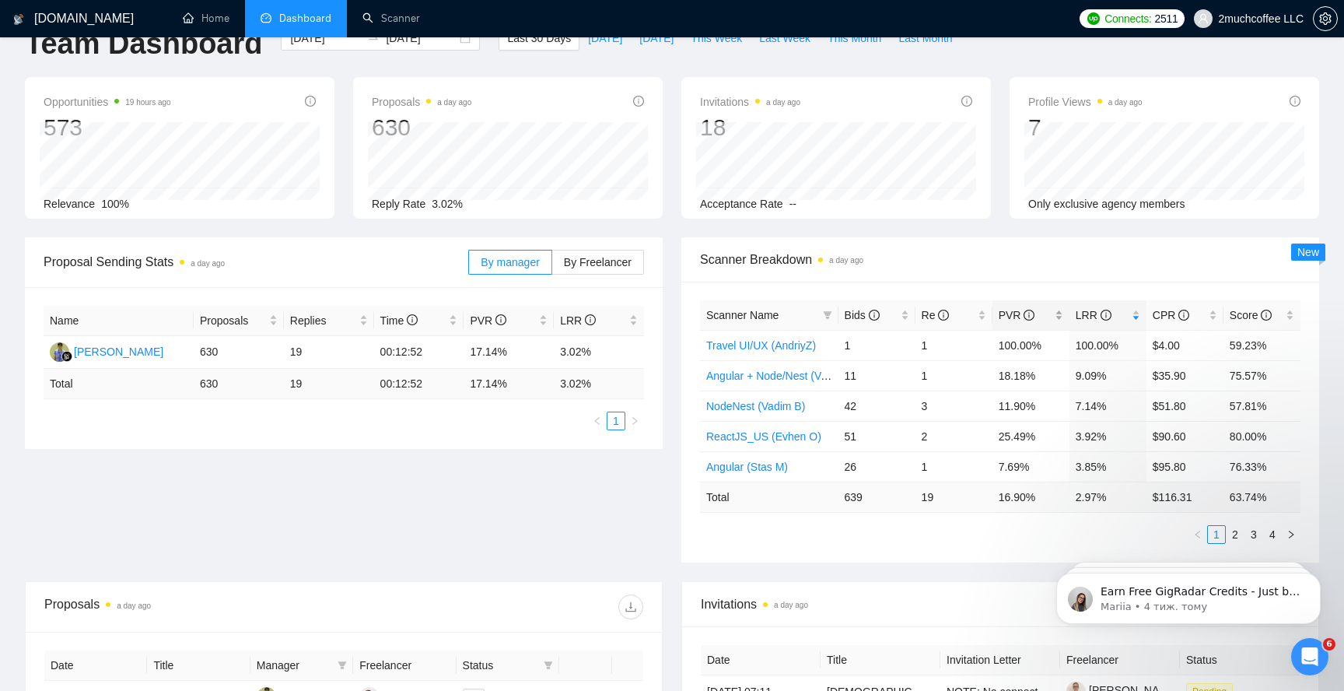  Describe the element at coordinates (782, 376) in the screenshot. I see `a: Angular + Node/Nest (Vadim B)` at that location.